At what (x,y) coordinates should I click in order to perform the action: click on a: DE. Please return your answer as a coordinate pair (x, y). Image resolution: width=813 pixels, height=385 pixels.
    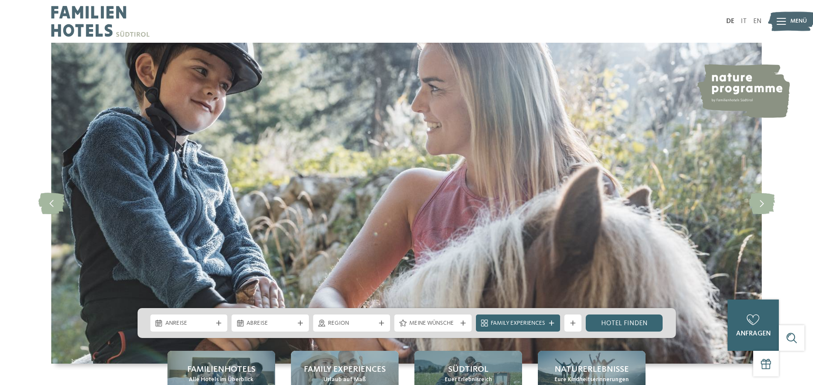
    Looking at the image, I should click on (730, 21).